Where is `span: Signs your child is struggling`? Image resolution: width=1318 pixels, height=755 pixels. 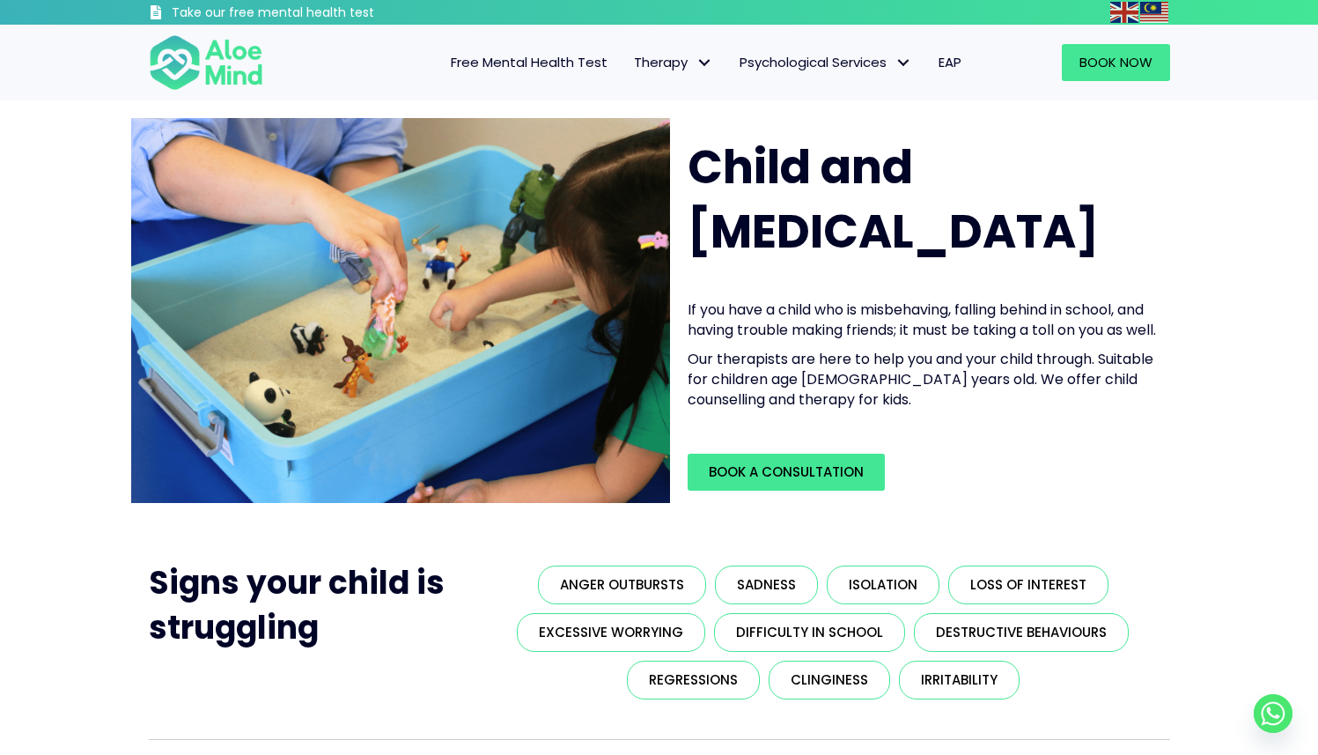
span: Signs your child is struggling is located at coordinates (297, 604).